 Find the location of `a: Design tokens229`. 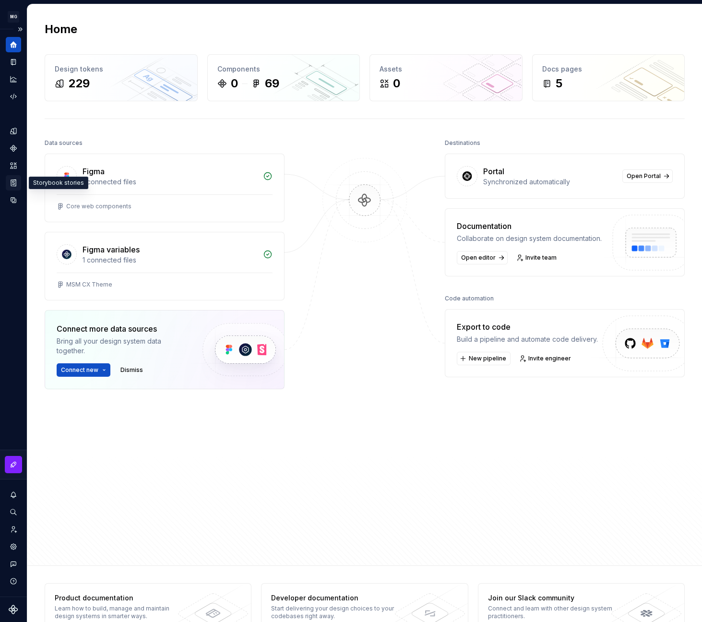

a: Design tokens229 is located at coordinates (121, 78).